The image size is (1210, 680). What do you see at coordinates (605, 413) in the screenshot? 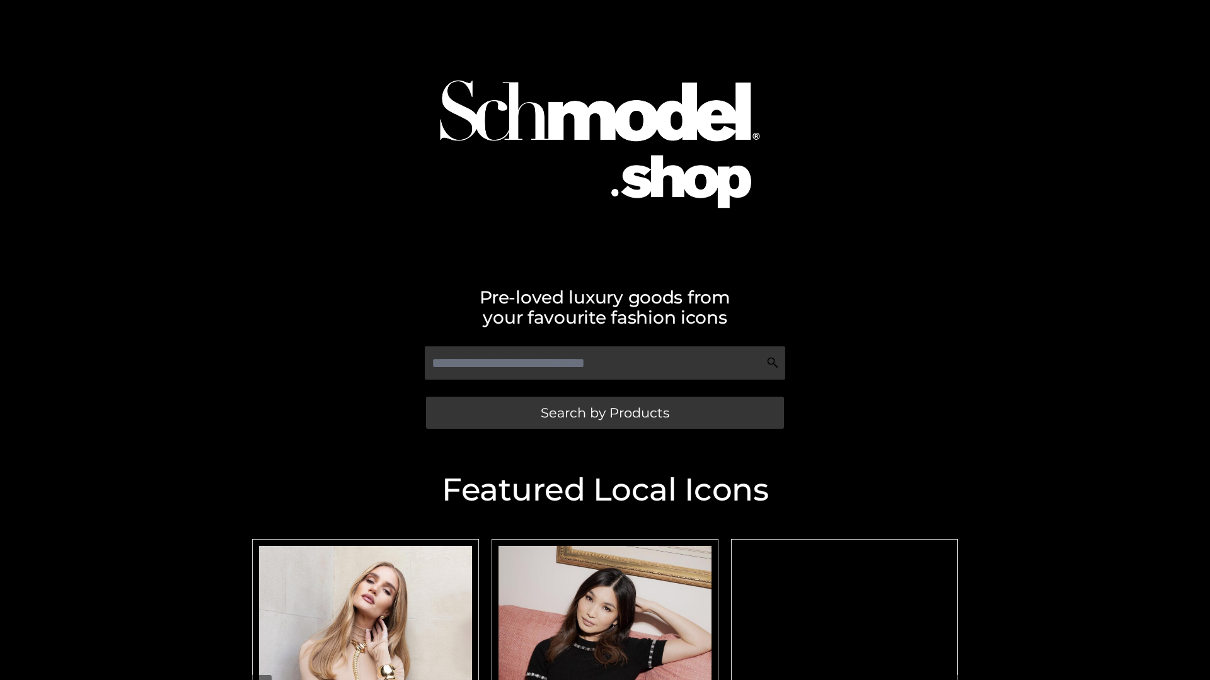
I see `a: Search by Products` at bounding box center [605, 413].